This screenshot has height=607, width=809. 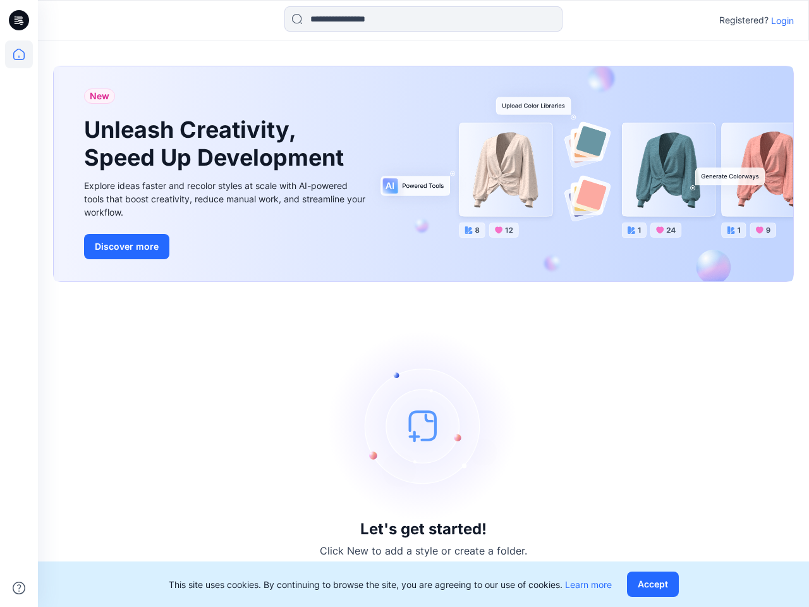 I want to click on span: New, so click(x=99, y=96).